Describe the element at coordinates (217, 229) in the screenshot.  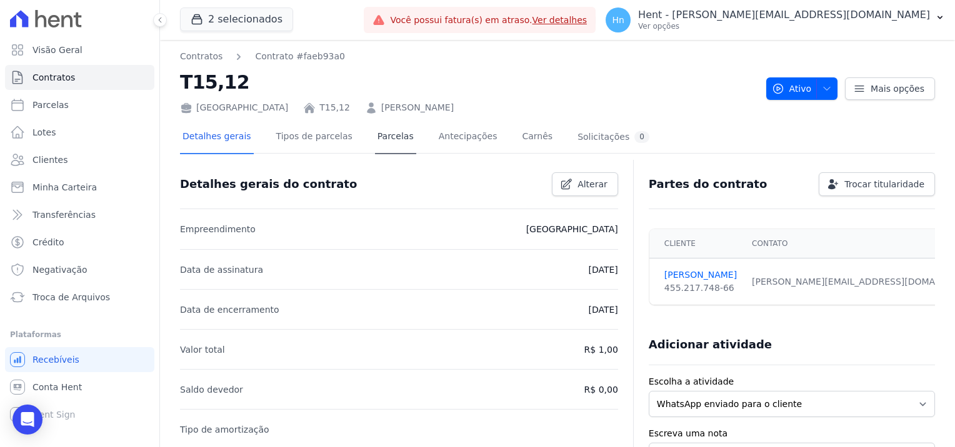
I see `p: Empreendimento` at that location.